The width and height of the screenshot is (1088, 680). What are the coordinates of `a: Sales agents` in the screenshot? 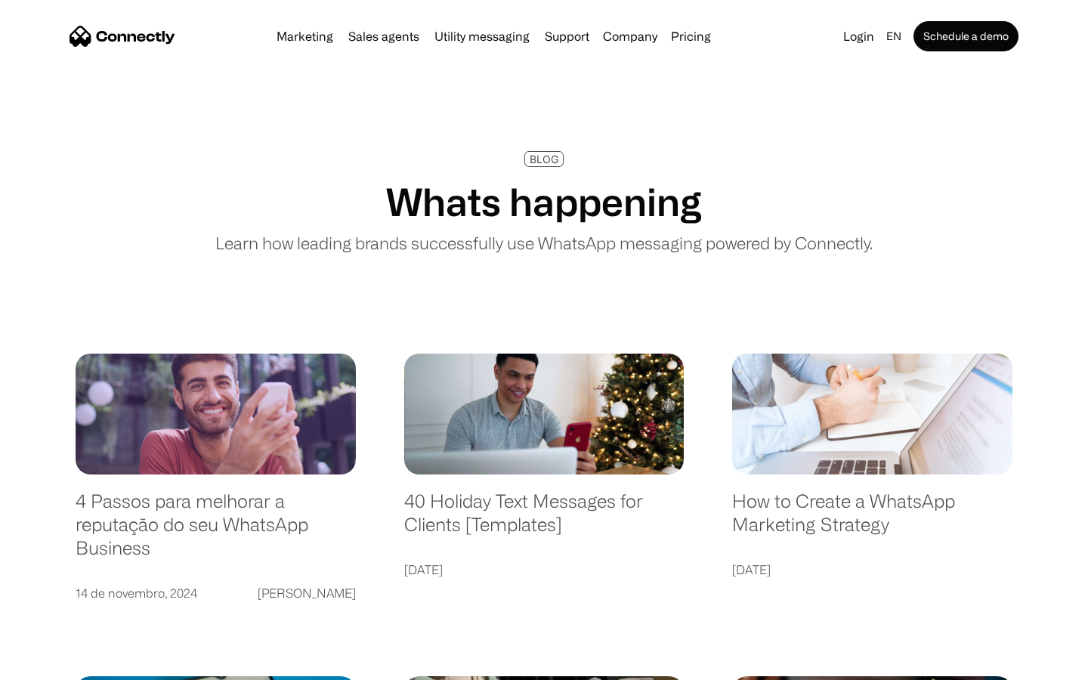 It's located at (384, 36).